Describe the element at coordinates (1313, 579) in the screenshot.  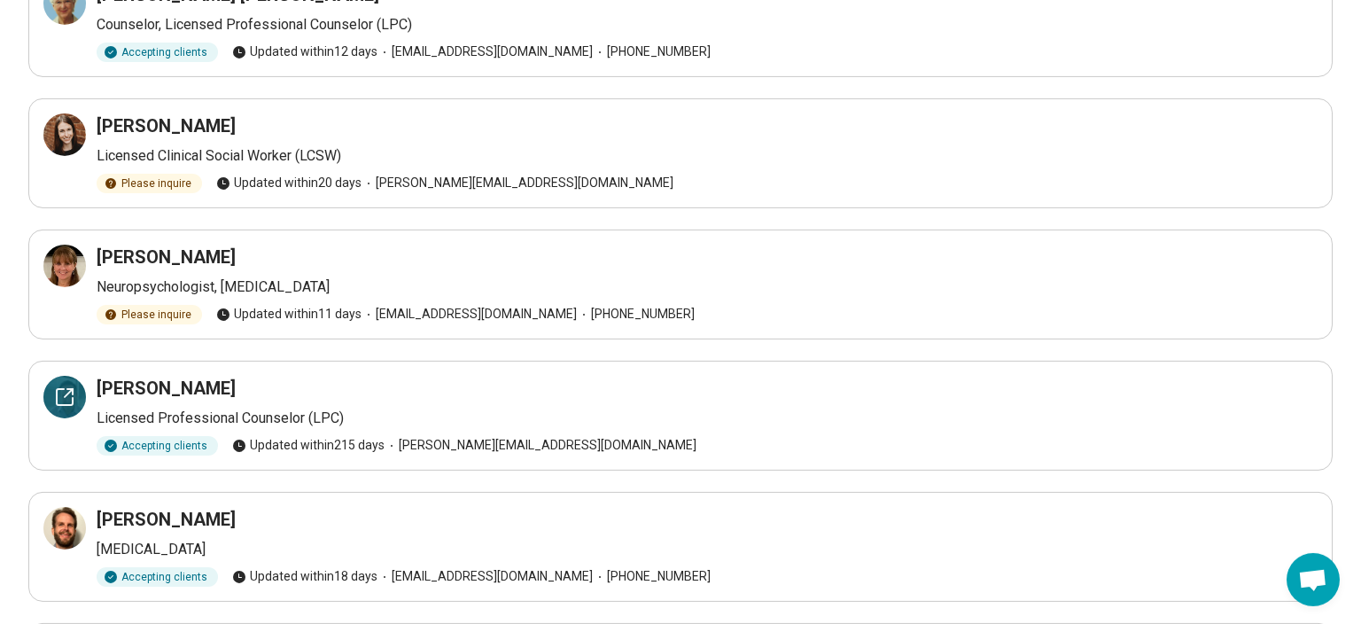
I see `a: Open chat` at that location.